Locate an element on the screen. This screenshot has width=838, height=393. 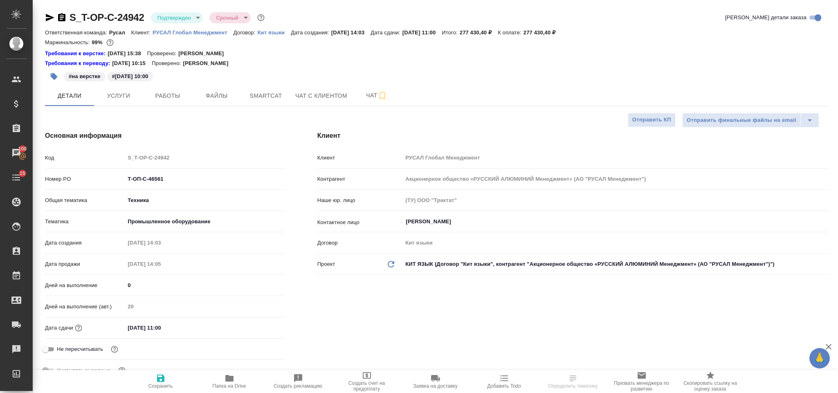
button: Заявка на доставку is located at coordinates (436, 382).